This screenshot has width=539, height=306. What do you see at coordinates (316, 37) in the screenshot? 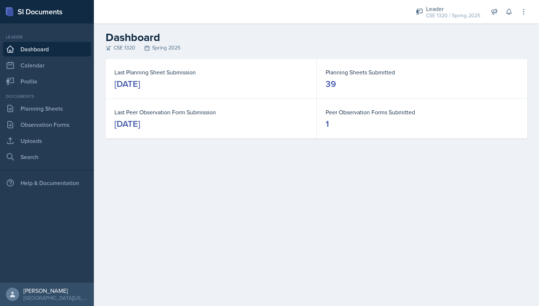
I see `h2: Dashboard` at bounding box center [316, 37].